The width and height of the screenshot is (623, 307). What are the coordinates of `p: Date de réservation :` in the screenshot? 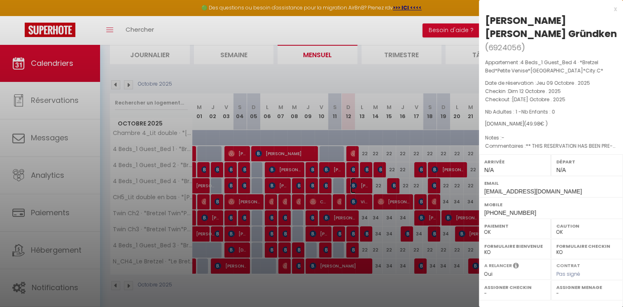 It's located at (551, 83).